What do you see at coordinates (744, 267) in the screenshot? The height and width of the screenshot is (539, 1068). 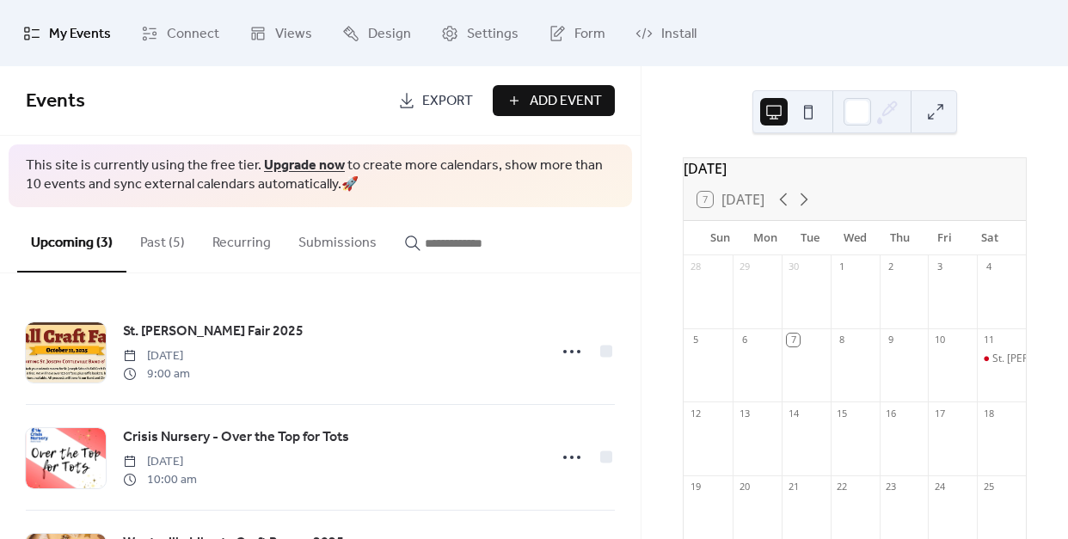 I see `div: 29` at bounding box center [744, 267].